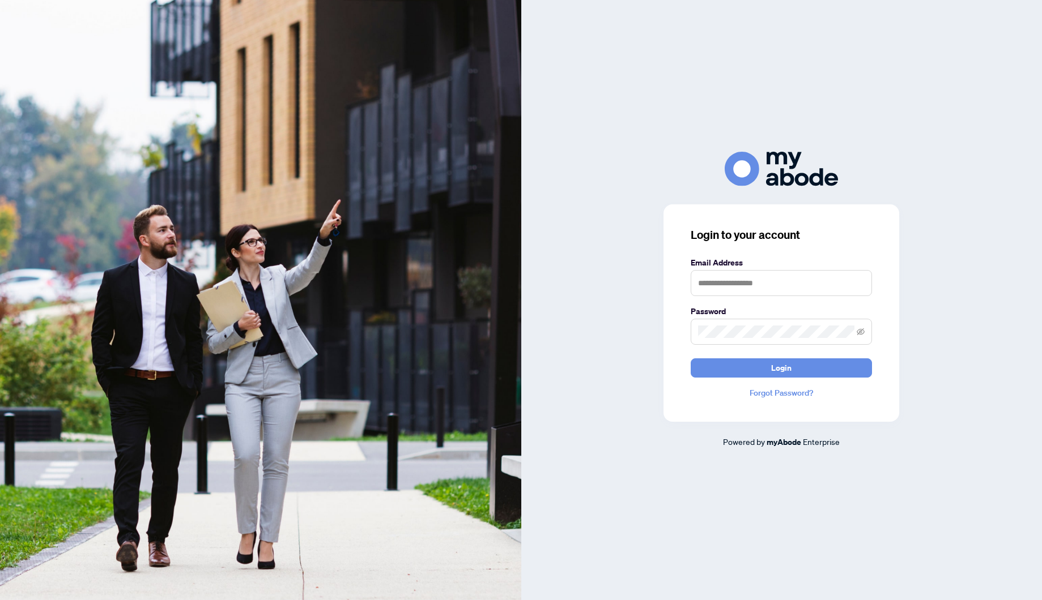 This screenshot has width=1042, height=600. I want to click on span: Powered by, so click(744, 442).